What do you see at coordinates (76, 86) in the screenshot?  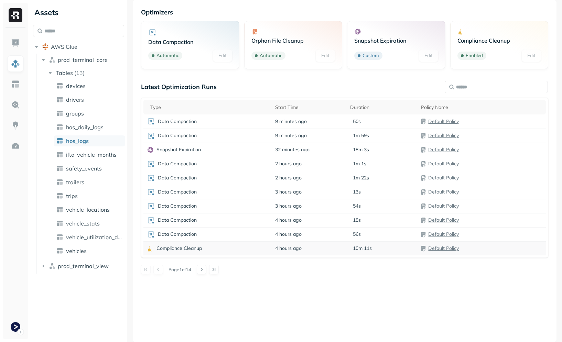 I see `span: devices` at bounding box center [76, 86].